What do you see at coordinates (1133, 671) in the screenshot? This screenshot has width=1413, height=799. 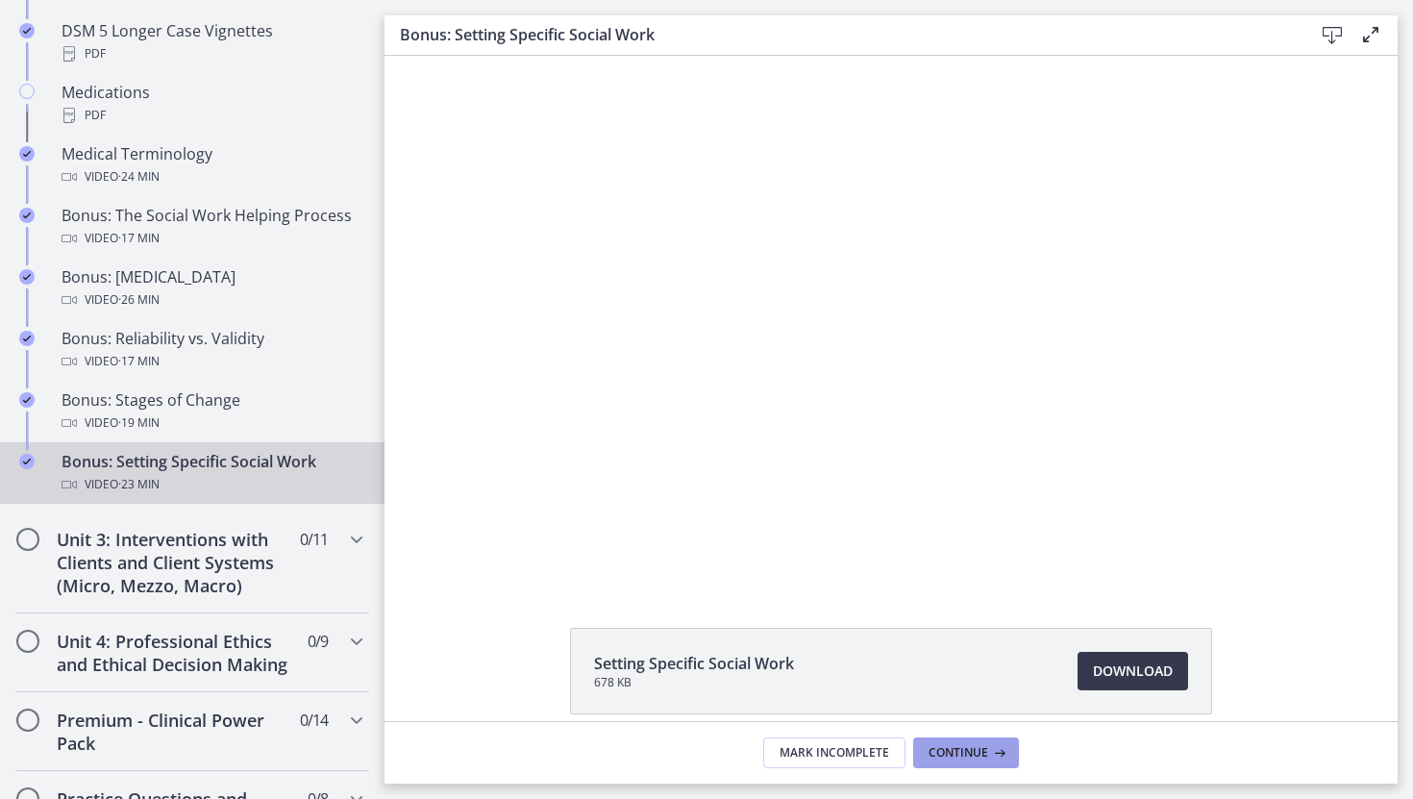 I see `span: Download` at bounding box center [1133, 671].